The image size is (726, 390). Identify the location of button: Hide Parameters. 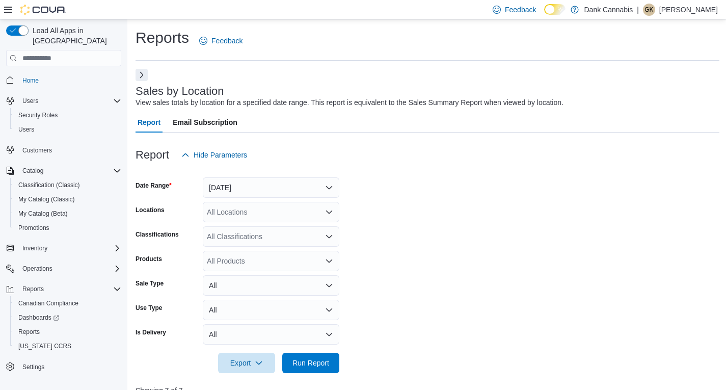
(214, 155).